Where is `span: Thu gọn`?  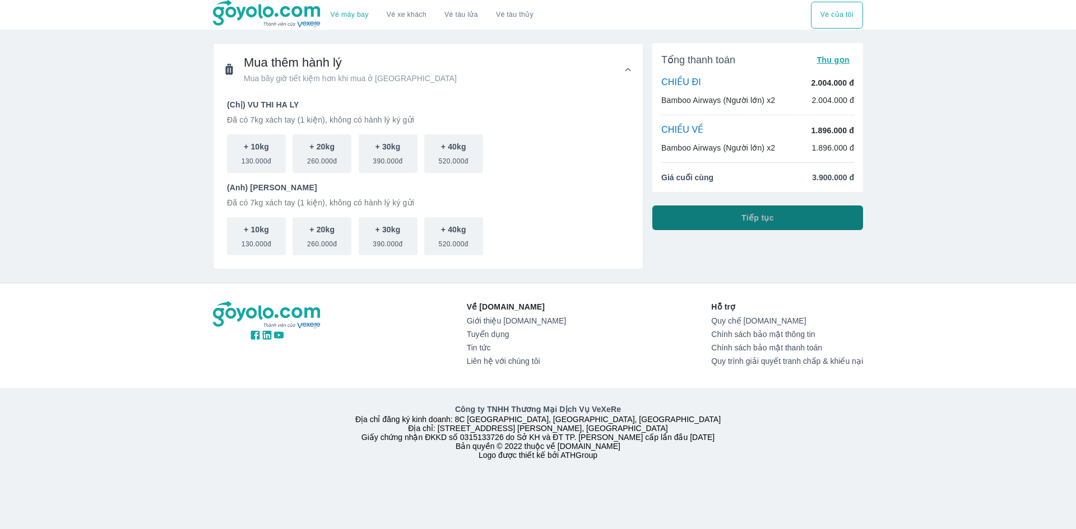
span: Thu gọn is located at coordinates (833, 60).